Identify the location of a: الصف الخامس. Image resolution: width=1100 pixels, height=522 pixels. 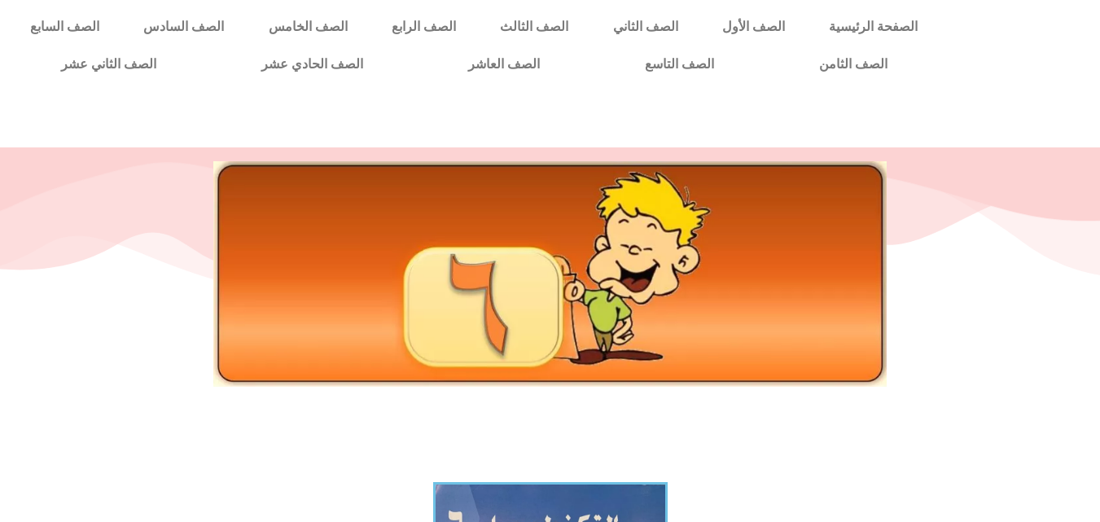
(308, 27).